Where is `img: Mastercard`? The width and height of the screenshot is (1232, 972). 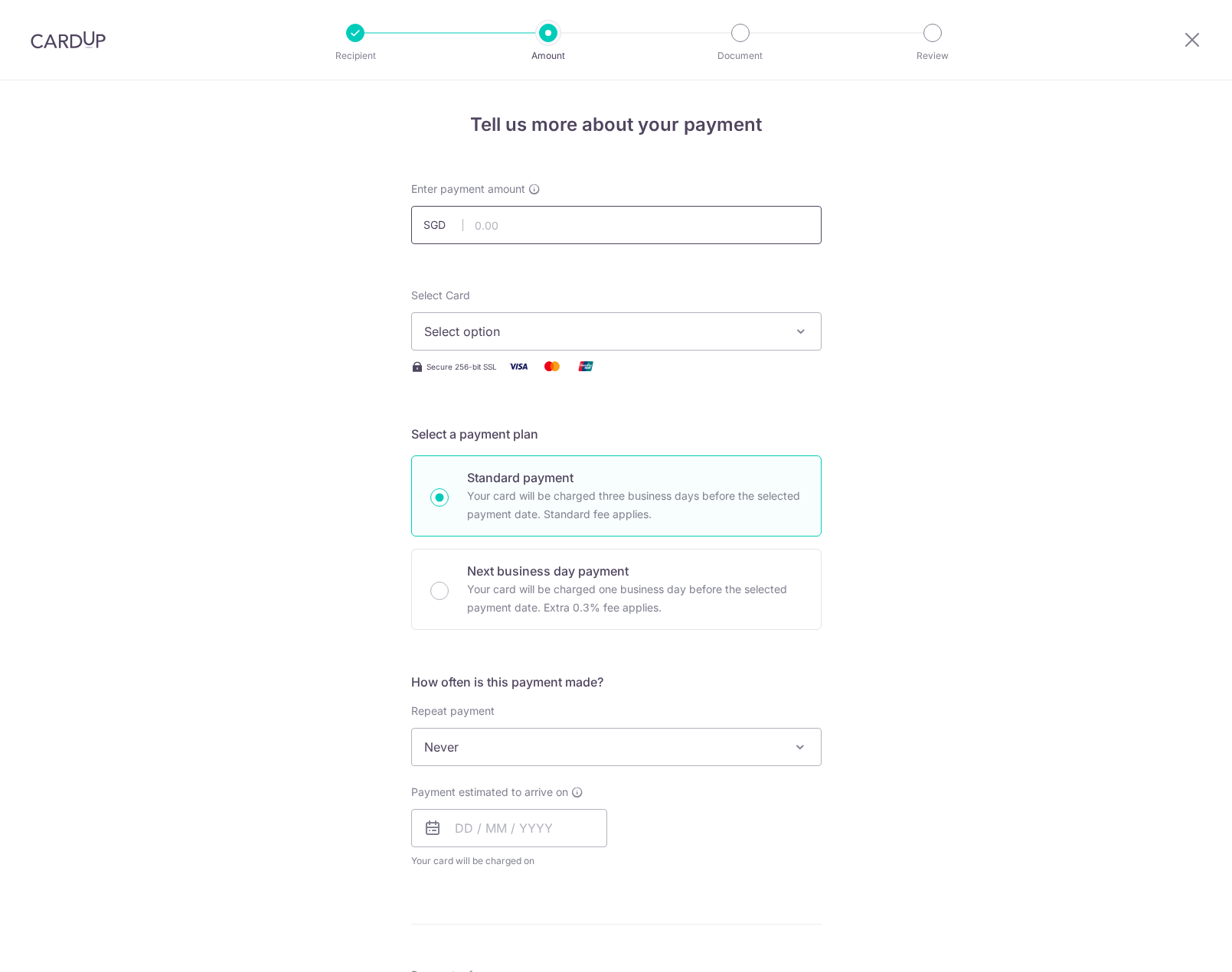
img: Mastercard is located at coordinates (552, 366).